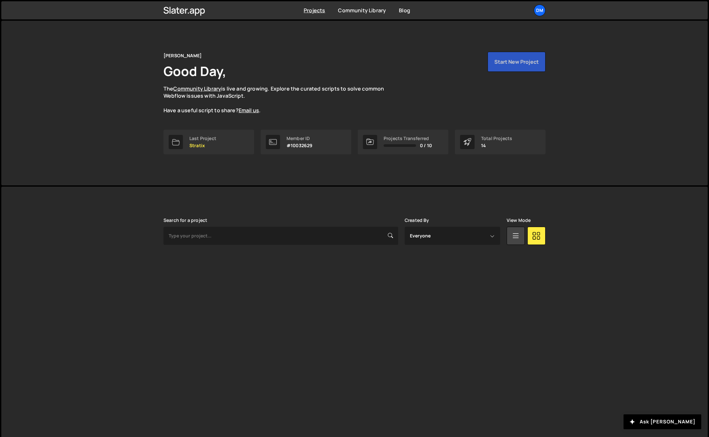 This screenshot has height=437, width=709. I want to click on div: Dm, so click(540, 10).